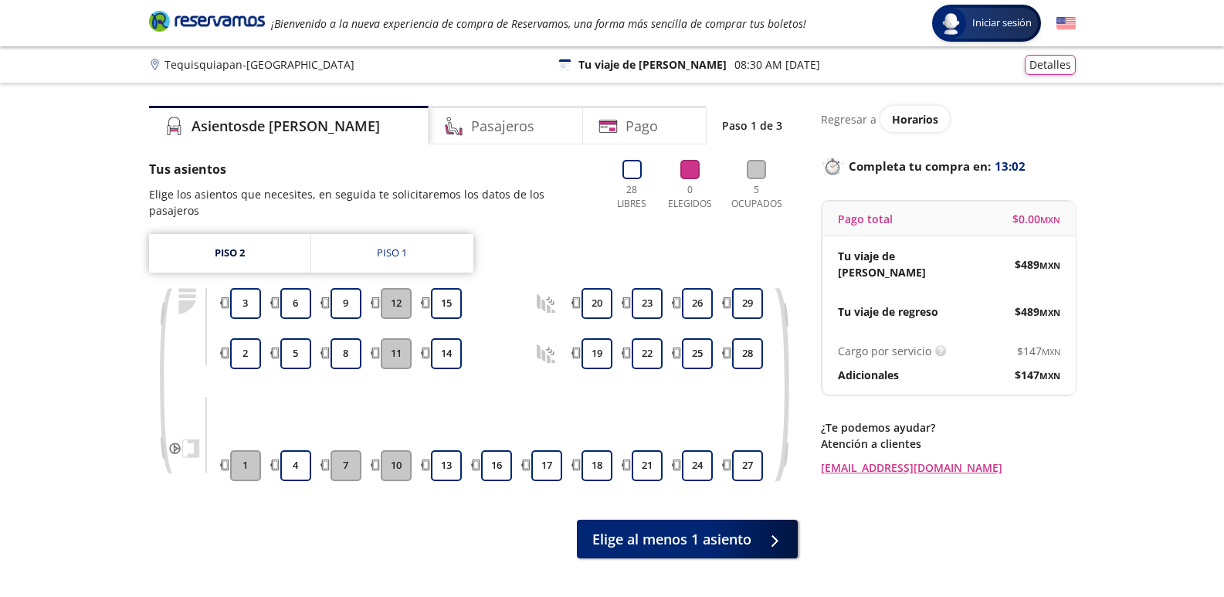  What do you see at coordinates (888, 311) in the screenshot?
I see `p: Tu viaje de regreso` at bounding box center [888, 311].